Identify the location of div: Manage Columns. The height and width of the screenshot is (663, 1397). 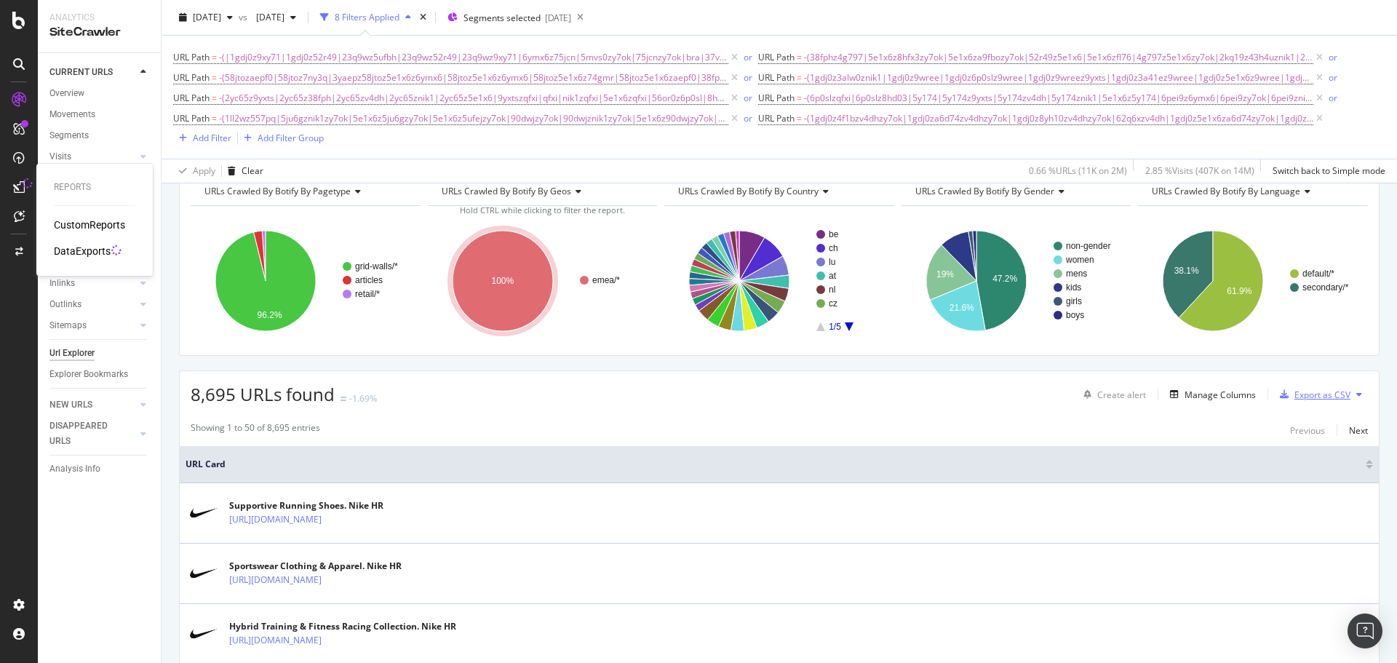
(1220, 394).